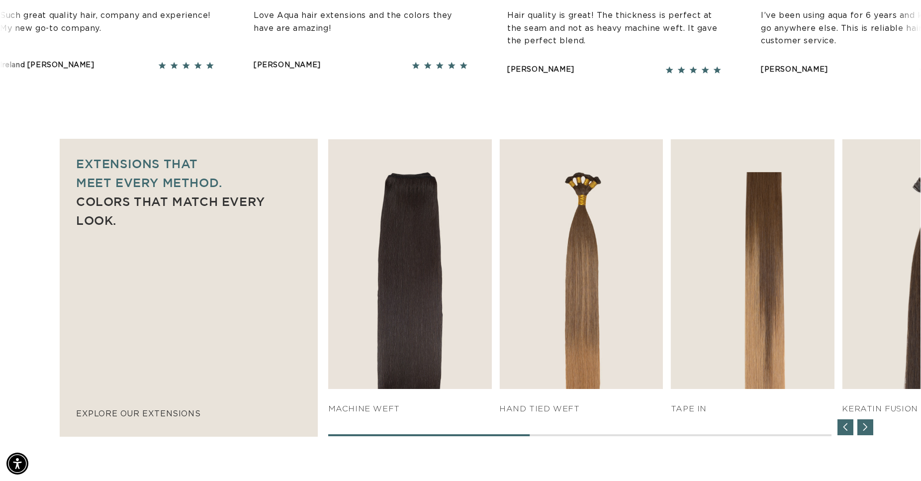 This screenshot has width=921, height=481. Describe the element at coordinates (865, 427) in the screenshot. I see `div: Next slide` at that location.